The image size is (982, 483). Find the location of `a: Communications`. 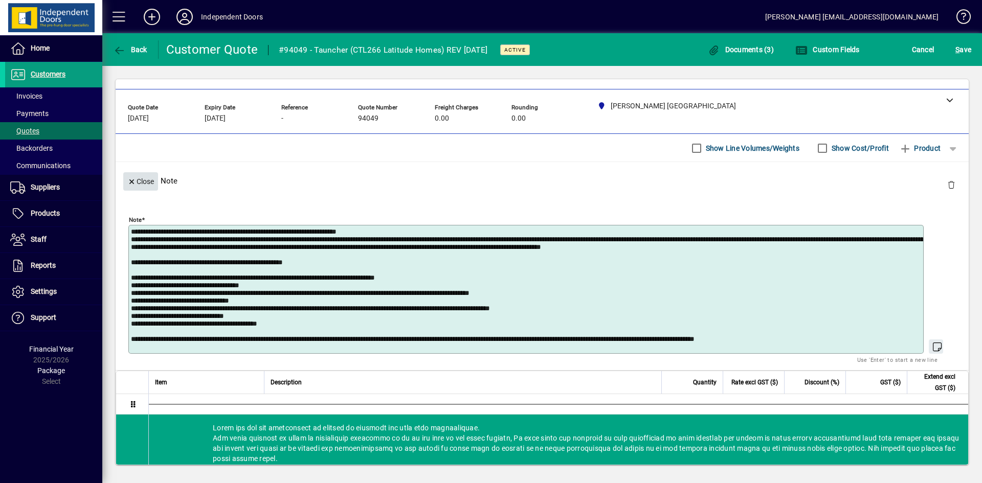

a: Communications is located at coordinates (54, 166).